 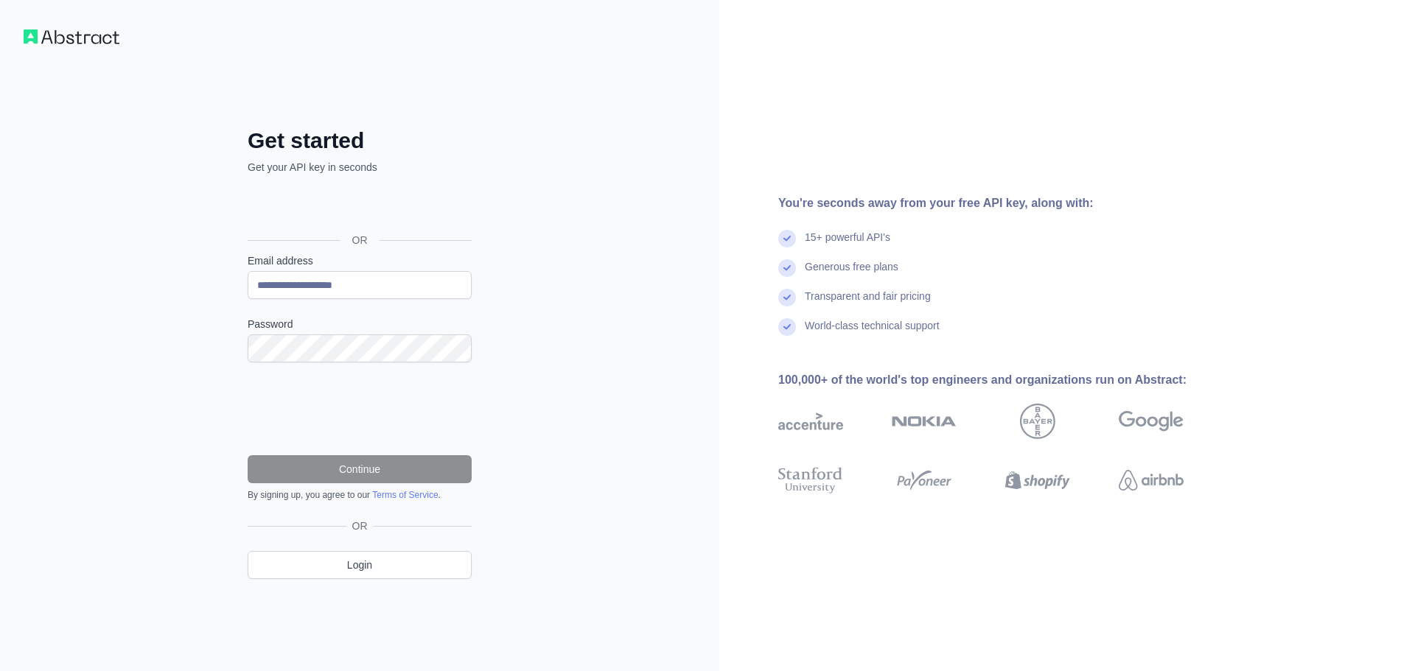 What do you see at coordinates (360, 565) in the screenshot?
I see `a: Login` at bounding box center [360, 565].